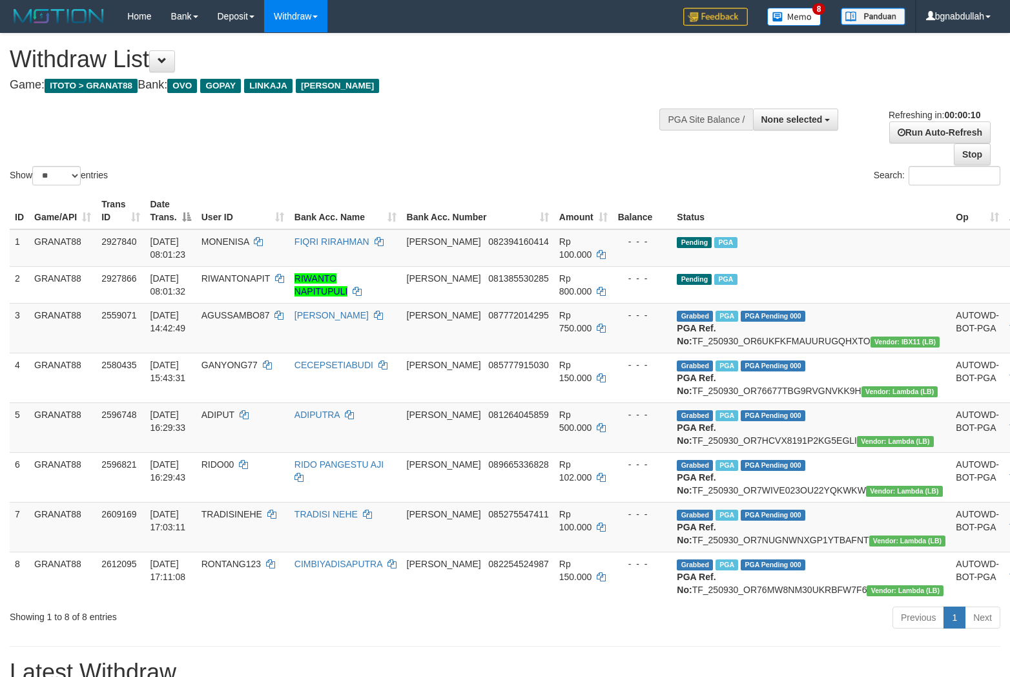 This screenshot has width=1010, height=677. Describe the element at coordinates (119, 514) in the screenshot. I see `span: 2609169` at that location.